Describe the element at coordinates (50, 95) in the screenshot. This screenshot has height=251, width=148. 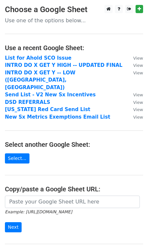
I see `strong: Send List - V2 New Sx Incentives` at that location.